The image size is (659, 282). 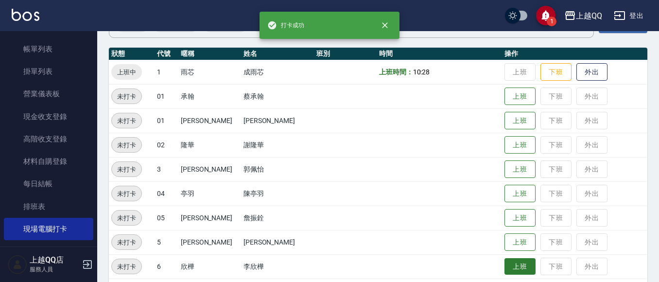 What do you see at coordinates (49, 117) in the screenshot?
I see `a: 現金收支登錄` at bounding box center [49, 117].